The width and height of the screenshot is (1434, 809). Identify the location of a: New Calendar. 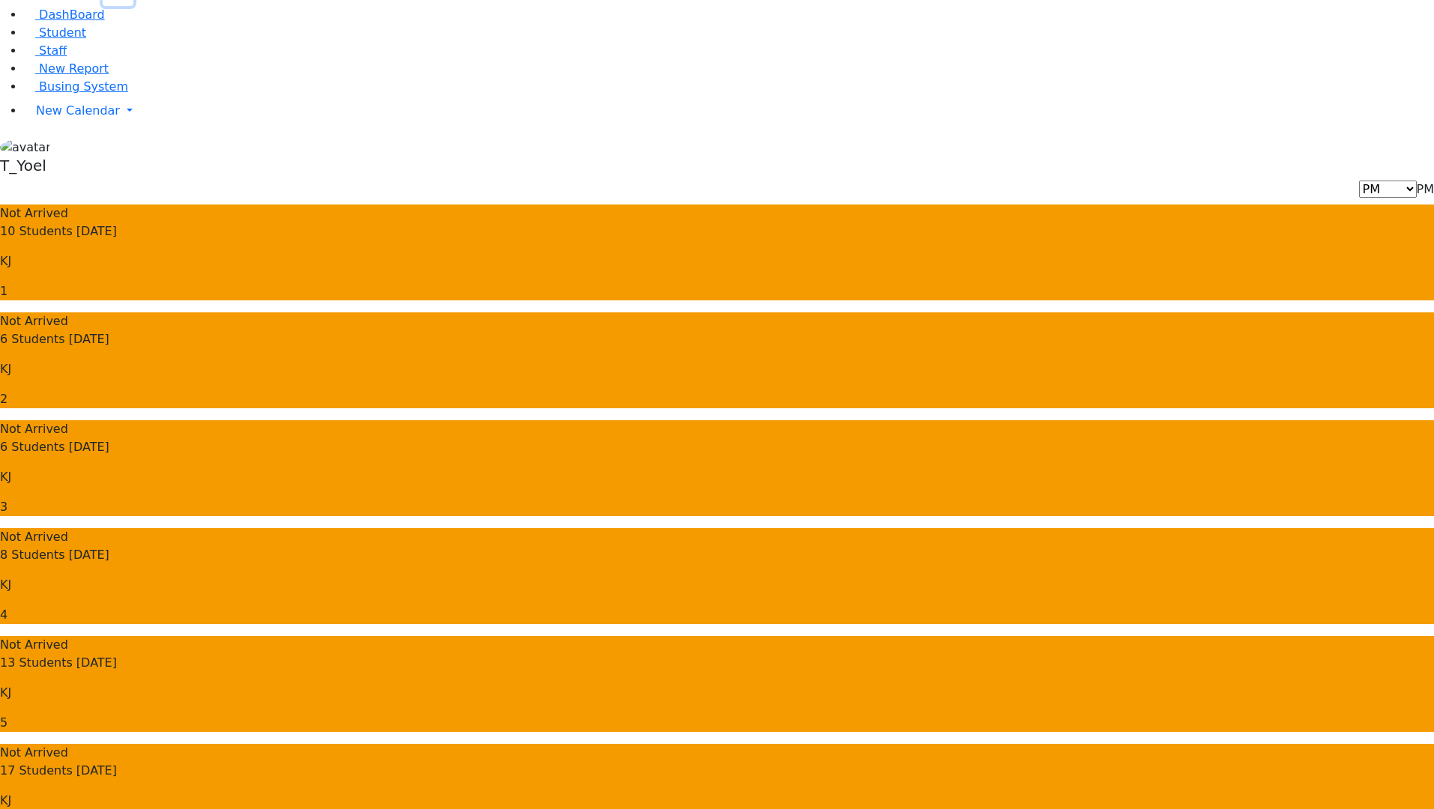
(729, 111).